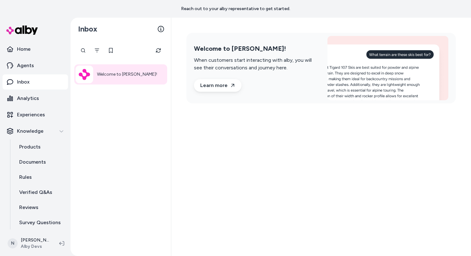 This screenshot has width=471, height=256. I want to click on img: alby Logo, so click(22, 30).